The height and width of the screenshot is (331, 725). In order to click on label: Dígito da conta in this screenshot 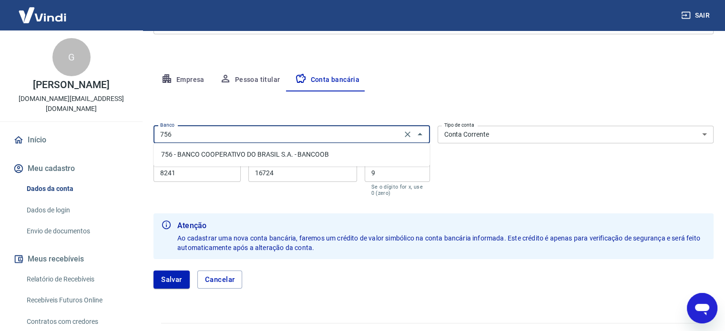, I will do `click(388, 164)`.